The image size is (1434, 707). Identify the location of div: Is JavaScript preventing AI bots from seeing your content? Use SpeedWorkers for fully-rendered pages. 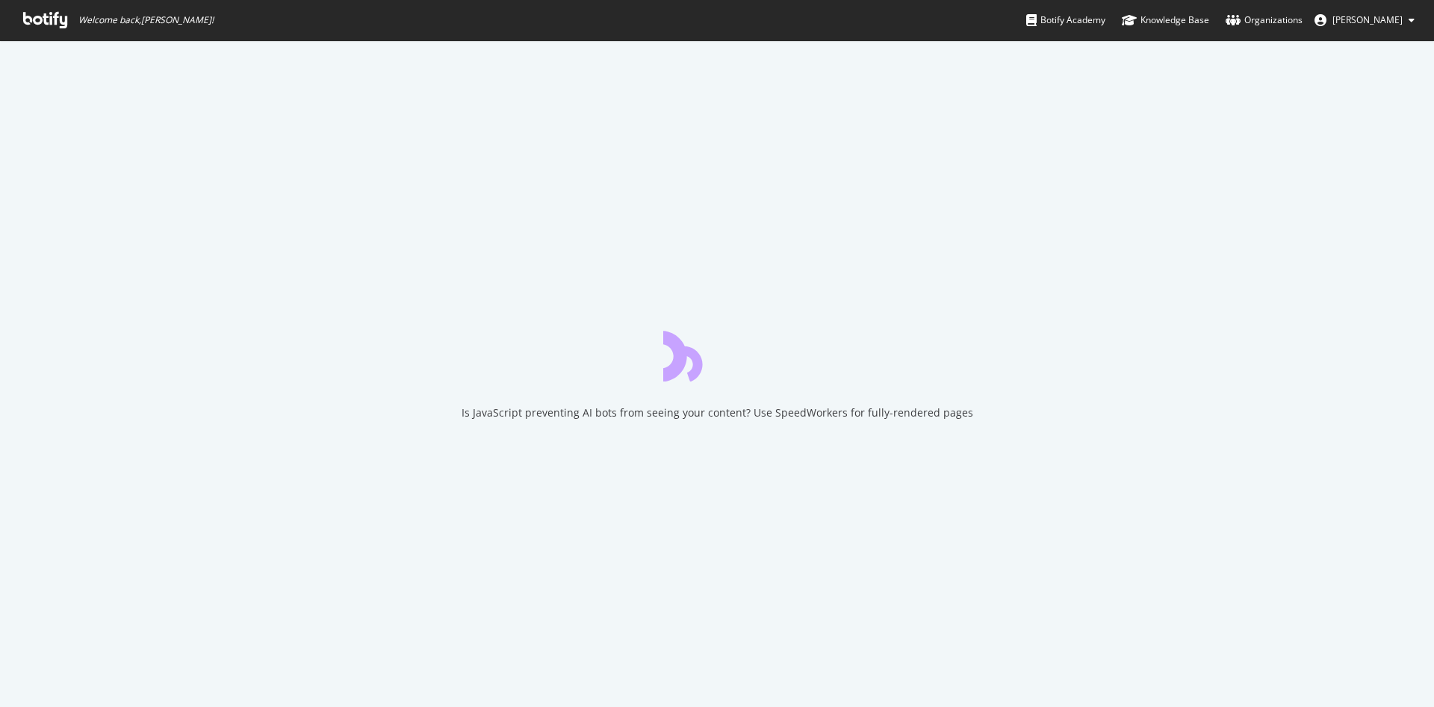
(717, 413).